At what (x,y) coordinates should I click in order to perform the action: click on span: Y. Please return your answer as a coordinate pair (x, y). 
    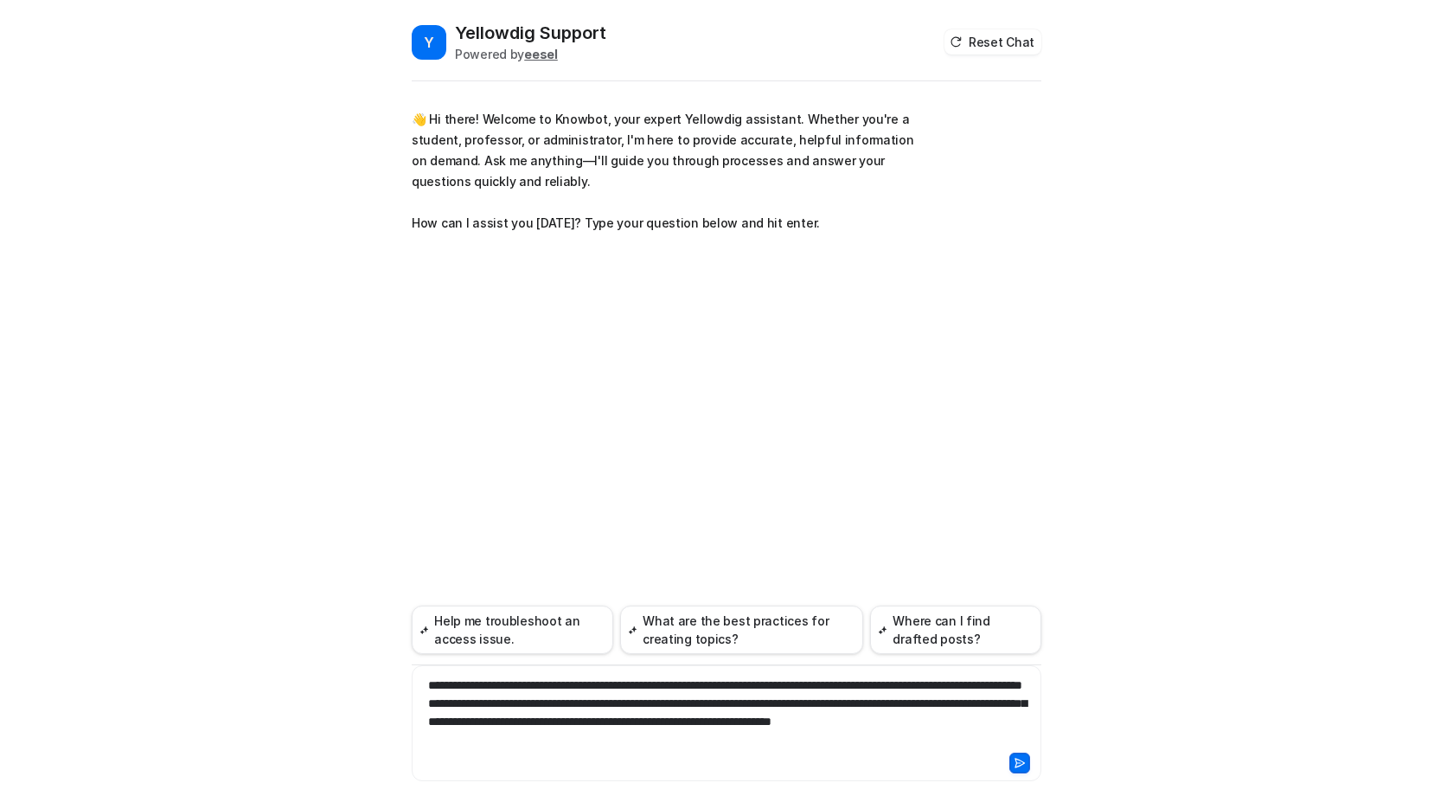
    Looking at the image, I should click on (429, 42).